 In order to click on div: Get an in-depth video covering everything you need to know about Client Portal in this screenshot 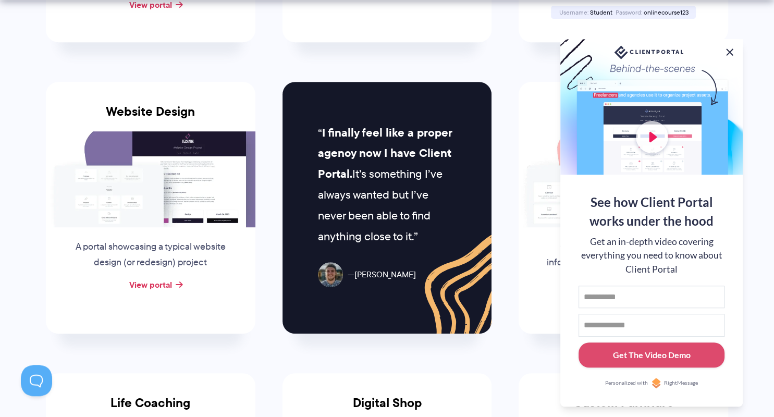, I will do `click(651, 255)`.